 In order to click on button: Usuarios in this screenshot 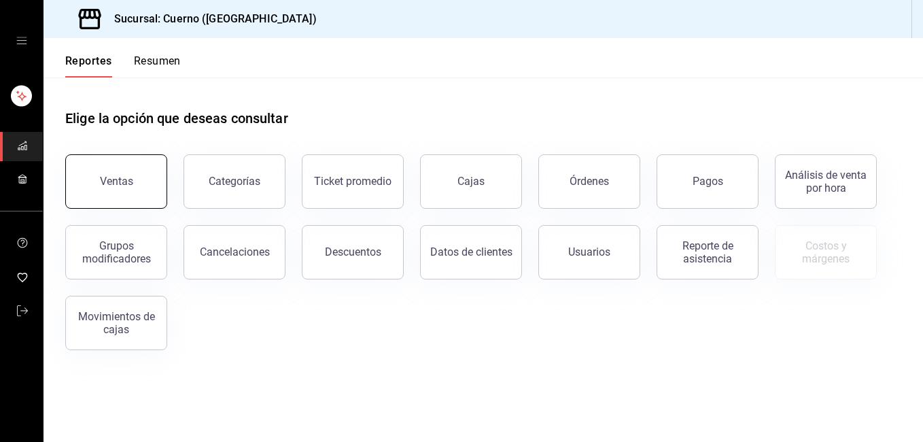, I will do `click(589, 252)`.